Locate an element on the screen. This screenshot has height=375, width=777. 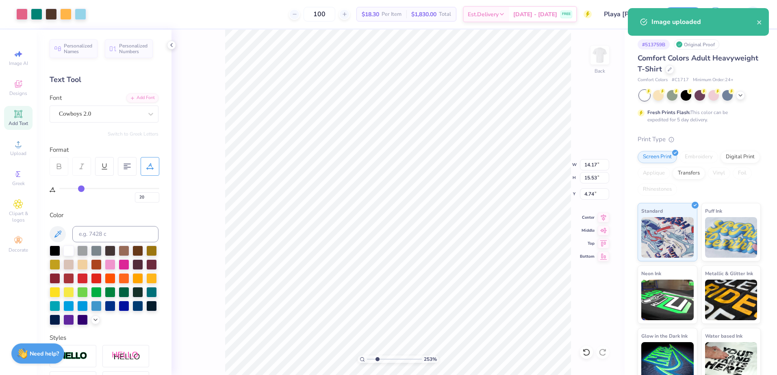
label: Font is located at coordinates (56, 98).